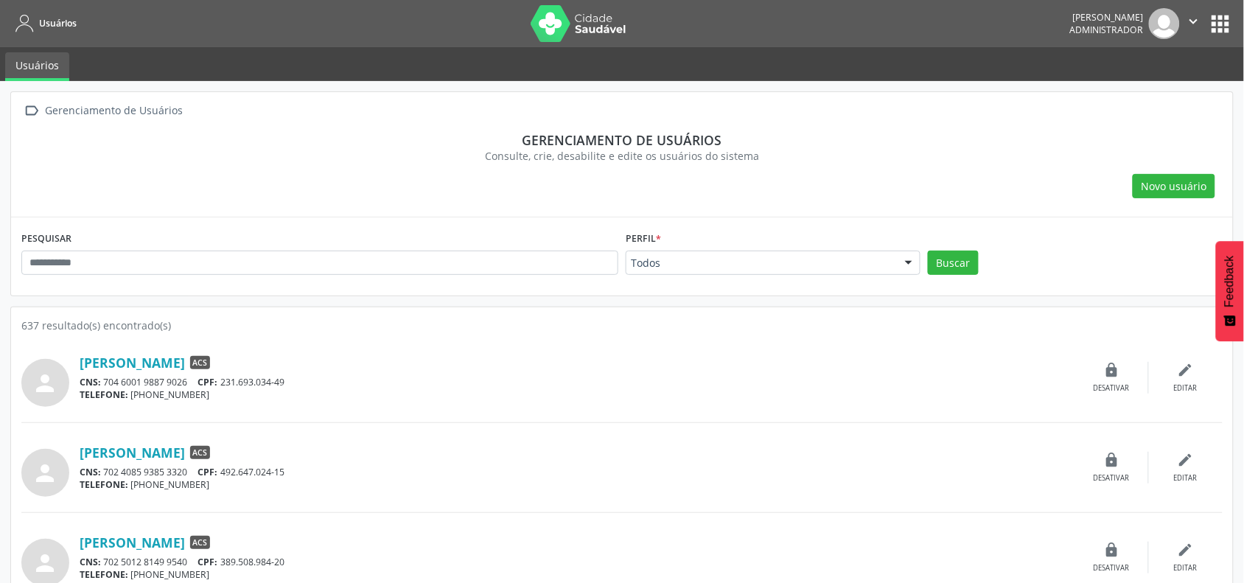 The image size is (1244, 583). What do you see at coordinates (577, 562) in the screenshot?
I see `div: 702 5012 8149 9540 389.508.984-20` at bounding box center [577, 562].